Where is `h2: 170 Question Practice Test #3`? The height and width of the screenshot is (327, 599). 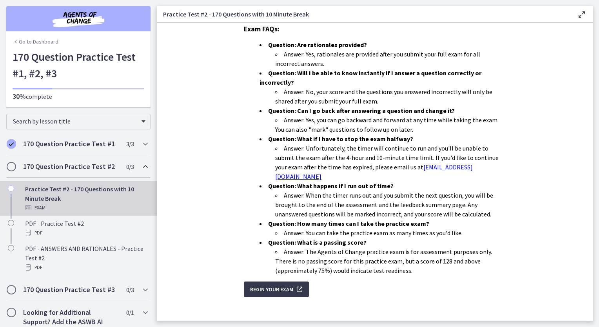
h2: 170 Question Practice Test #3 is located at coordinates (71, 290).